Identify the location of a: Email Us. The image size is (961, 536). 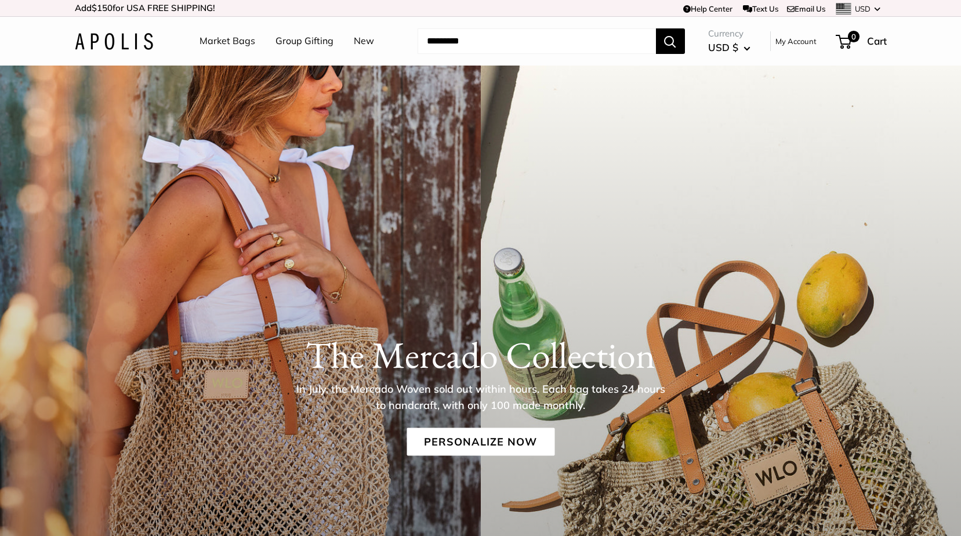
(806, 9).